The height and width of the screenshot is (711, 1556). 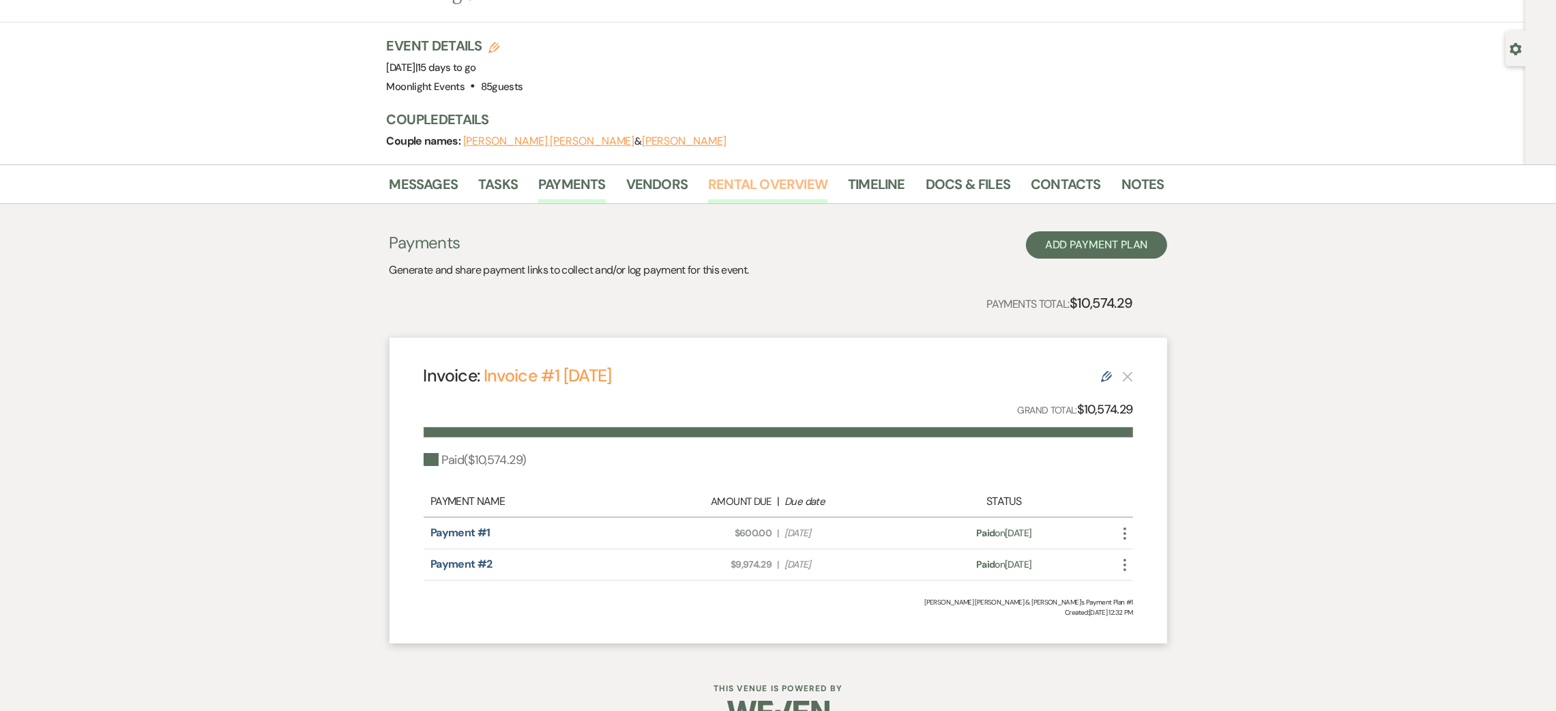 What do you see at coordinates (475, 460) in the screenshot?
I see `div: Paid ( $10,574.29 )` at bounding box center [475, 460].